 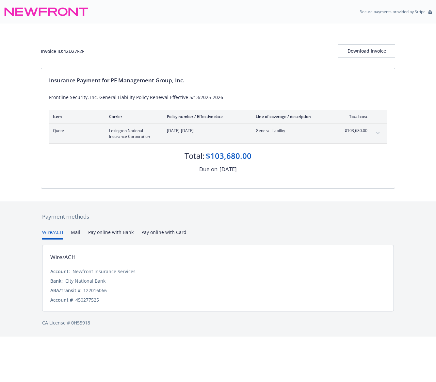 I want to click on div: 450277525, so click(x=87, y=299).